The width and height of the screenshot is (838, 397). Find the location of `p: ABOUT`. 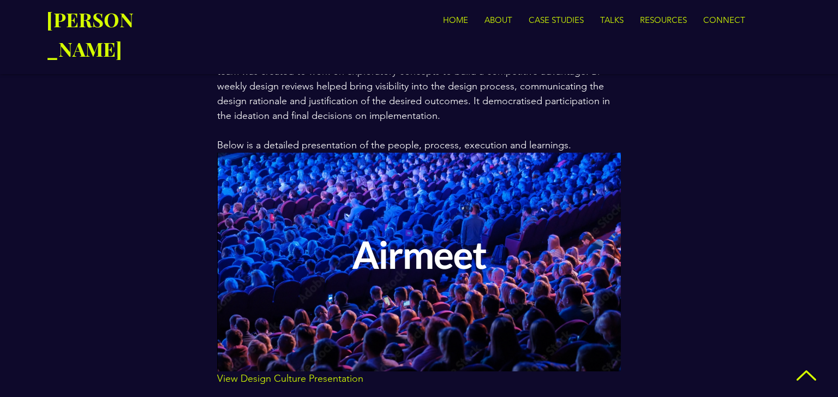

p: ABOUT is located at coordinates (498, 20).